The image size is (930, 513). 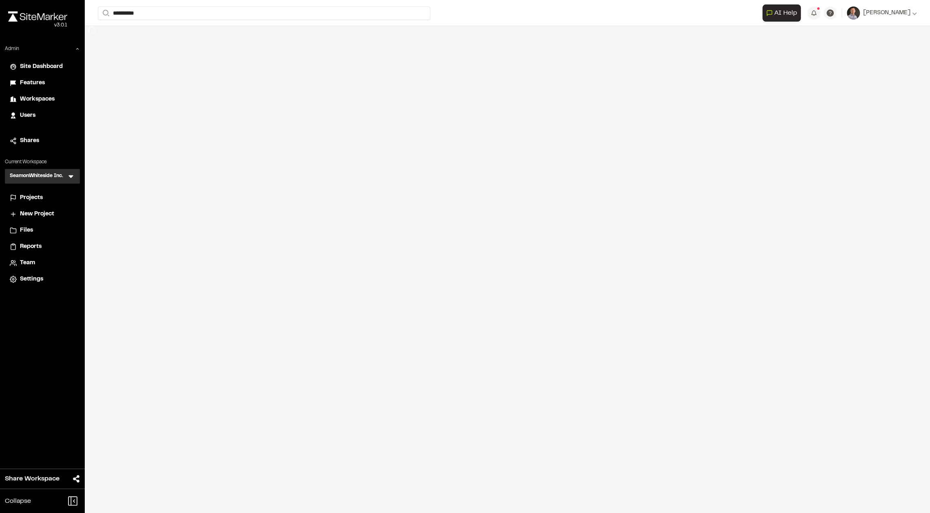 What do you see at coordinates (42, 263) in the screenshot?
I see `a: Team` at bounding box center [42, 263].